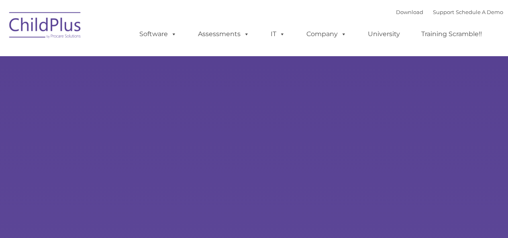 The width and height of the screenshot is (508, 238). What do you see at coordinates (410, 12) in the screenshot?
I see `a: Download` at bounding box center [410, 12].